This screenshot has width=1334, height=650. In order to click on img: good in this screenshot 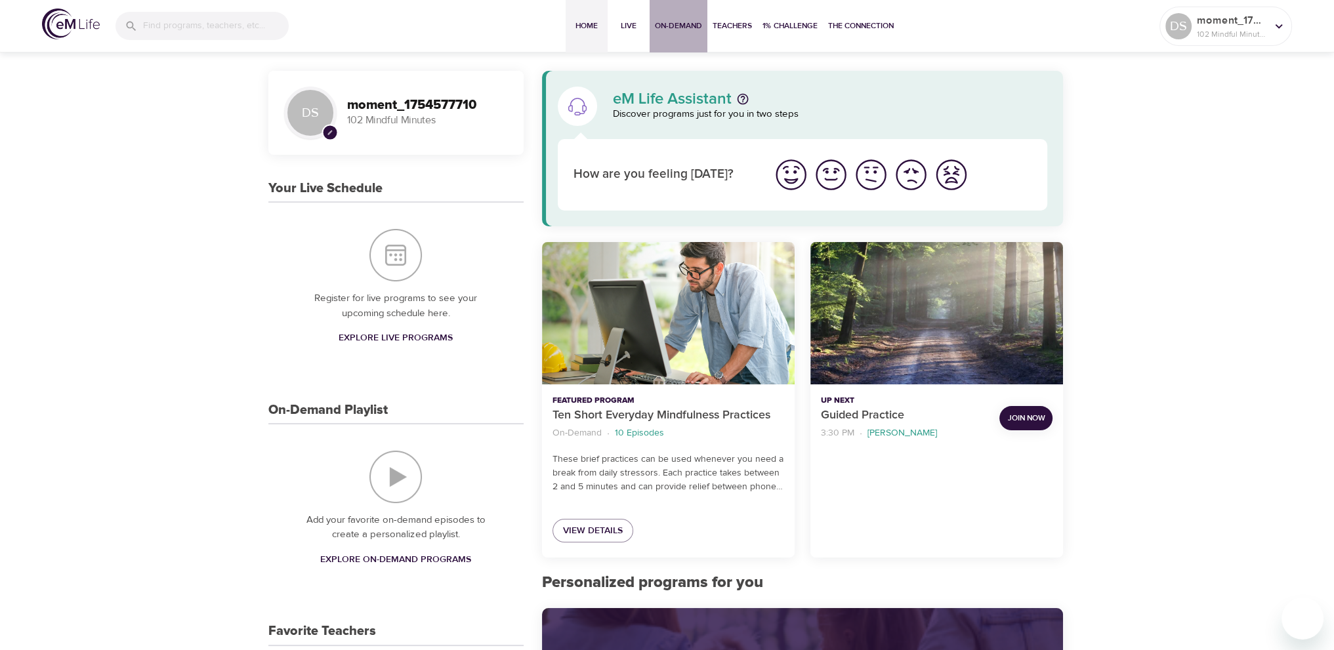, I will do `click(831, 175)`.